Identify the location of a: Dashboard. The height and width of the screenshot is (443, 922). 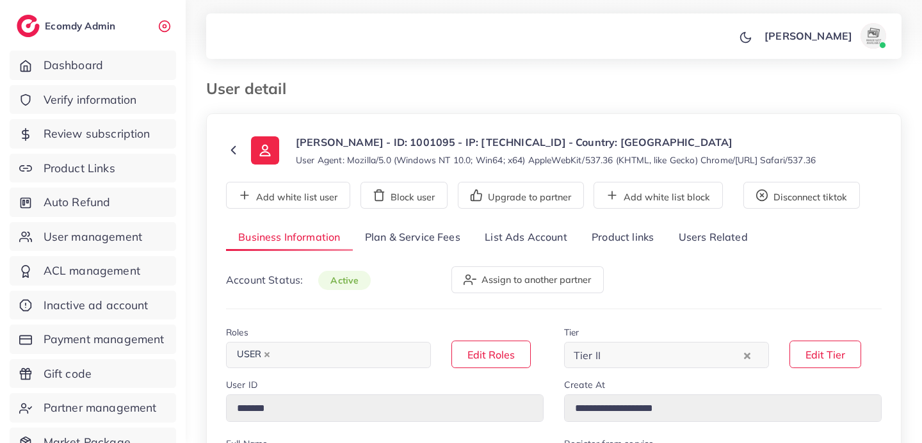
(93, 65).